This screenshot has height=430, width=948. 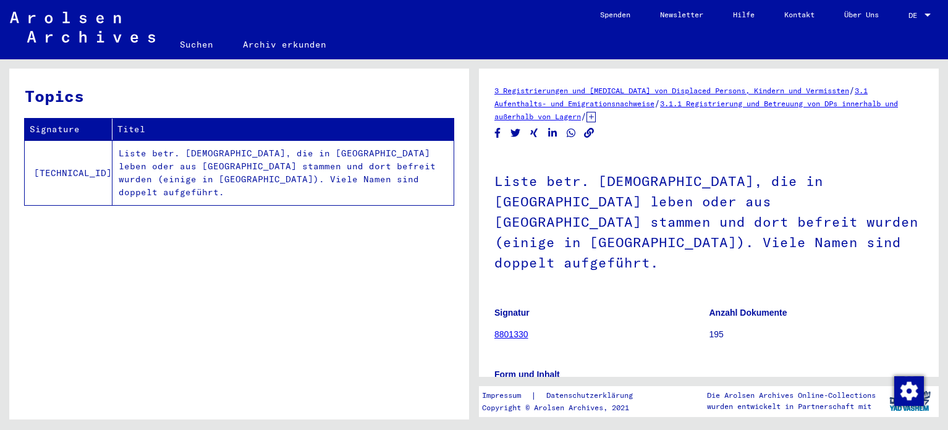 I want to click on a: Impressum, so click(x=506, y=396).